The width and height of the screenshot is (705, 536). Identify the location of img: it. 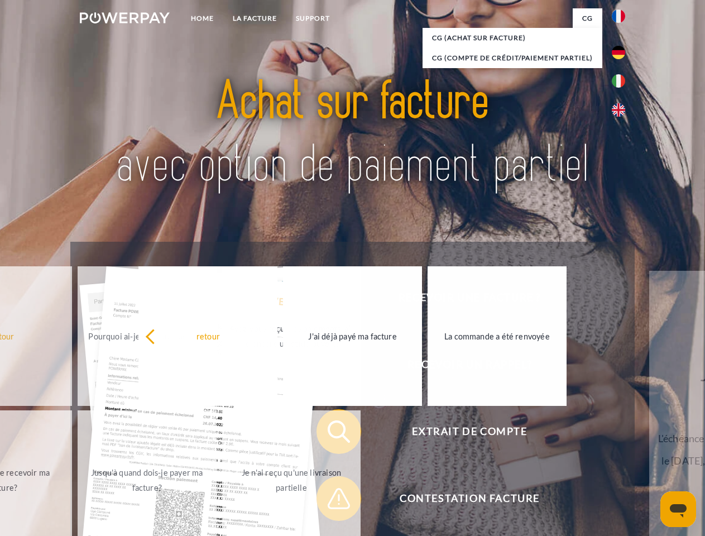
(619, 81).